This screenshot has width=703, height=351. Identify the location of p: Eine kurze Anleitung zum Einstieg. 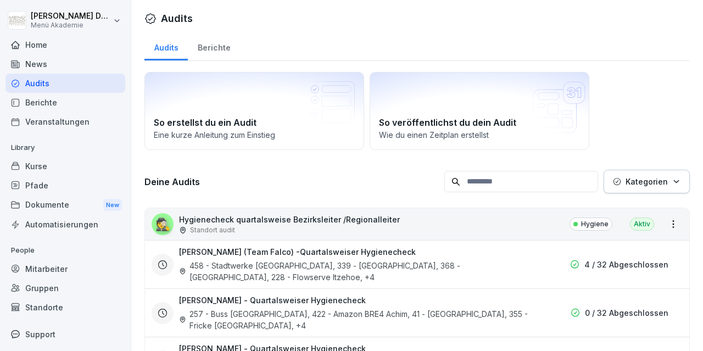
(254, 134).